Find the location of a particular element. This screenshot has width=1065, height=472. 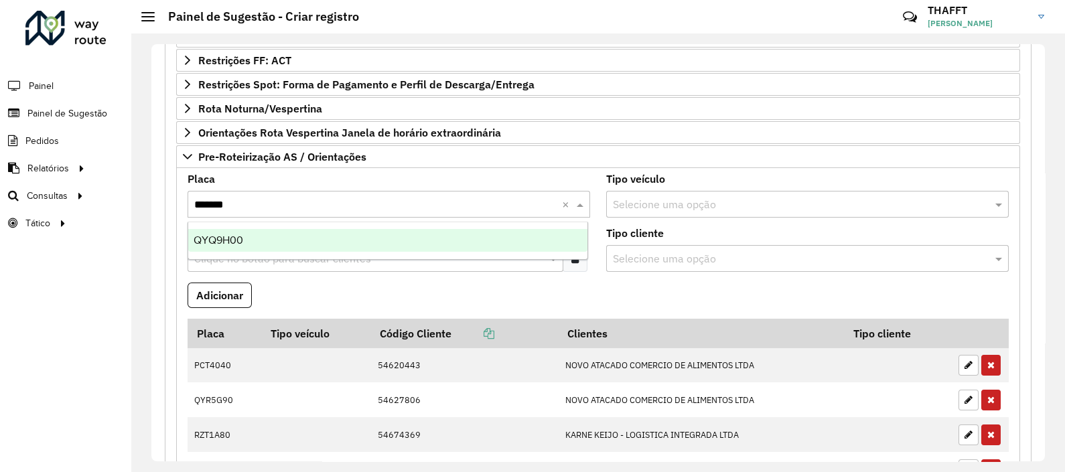

span: Restrições FF: ACT is located at coordinates (244, 60).